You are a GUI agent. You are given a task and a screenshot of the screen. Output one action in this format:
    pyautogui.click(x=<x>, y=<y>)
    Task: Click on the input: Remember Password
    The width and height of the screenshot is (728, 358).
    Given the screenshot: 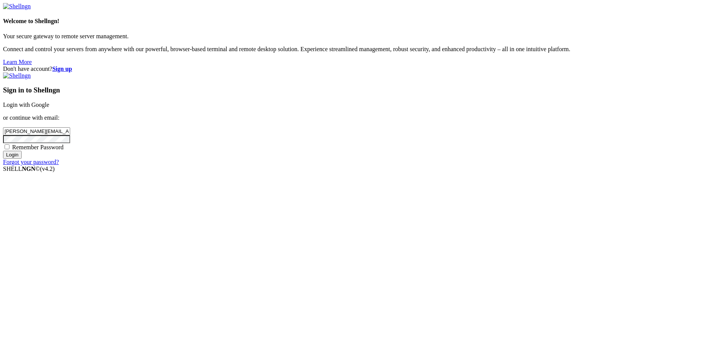 What is the action you would take?
    pyautogui.click(x=7, y=147)
    